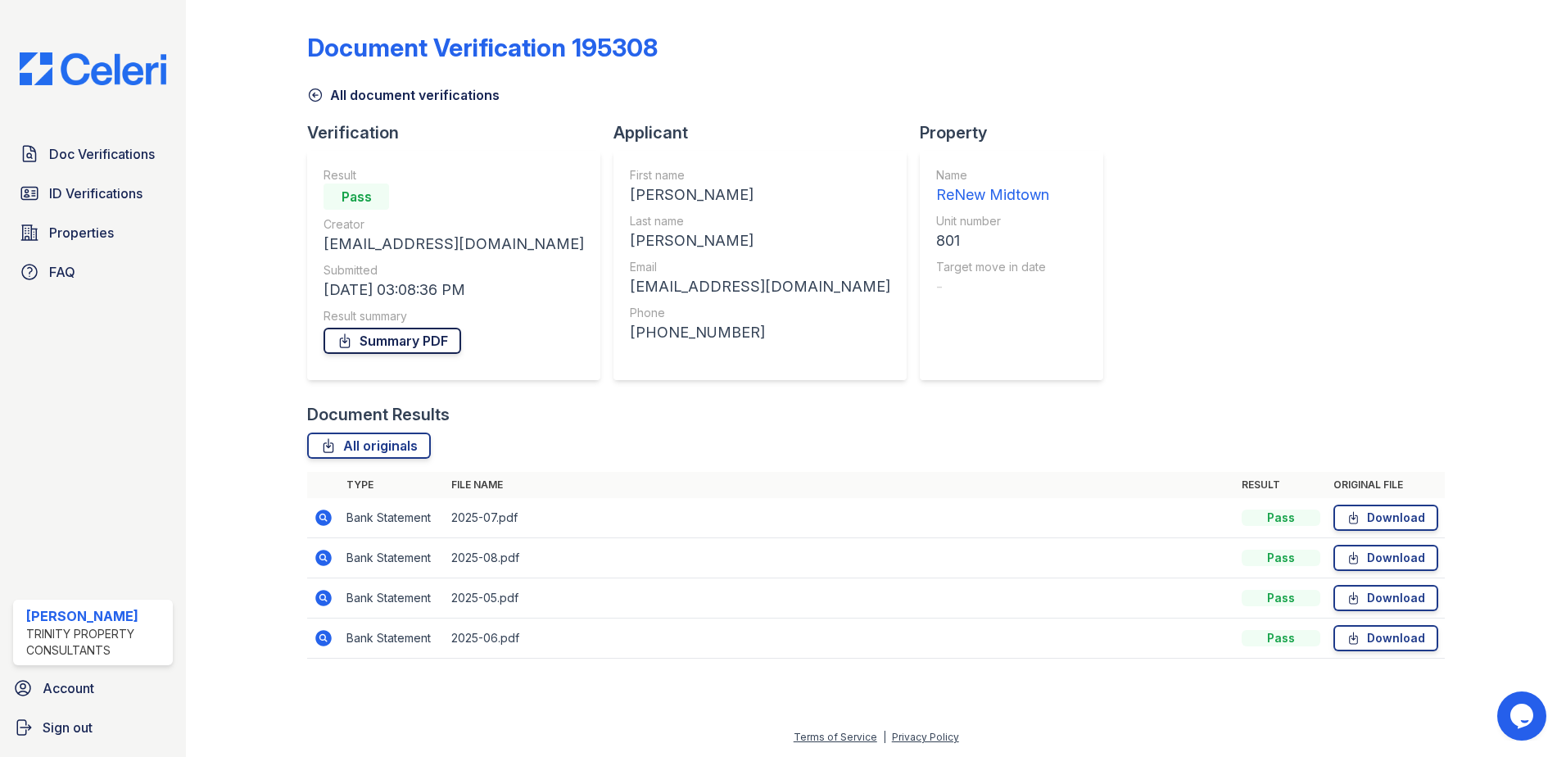 The width and height of the screenshot is (1566, 757). I want to click on a: FAQ, so click(93, 272).